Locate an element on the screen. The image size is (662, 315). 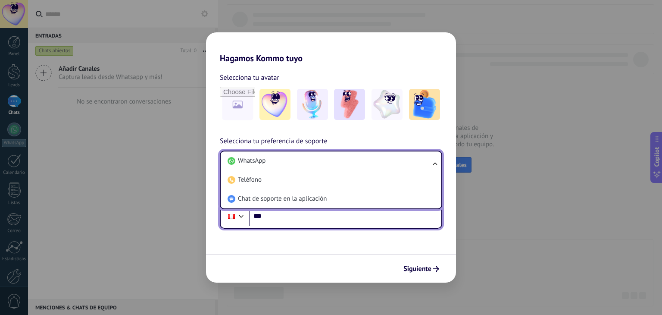
span: Selecciona tu preferencia de soporte is located at coordinates (274, 141).